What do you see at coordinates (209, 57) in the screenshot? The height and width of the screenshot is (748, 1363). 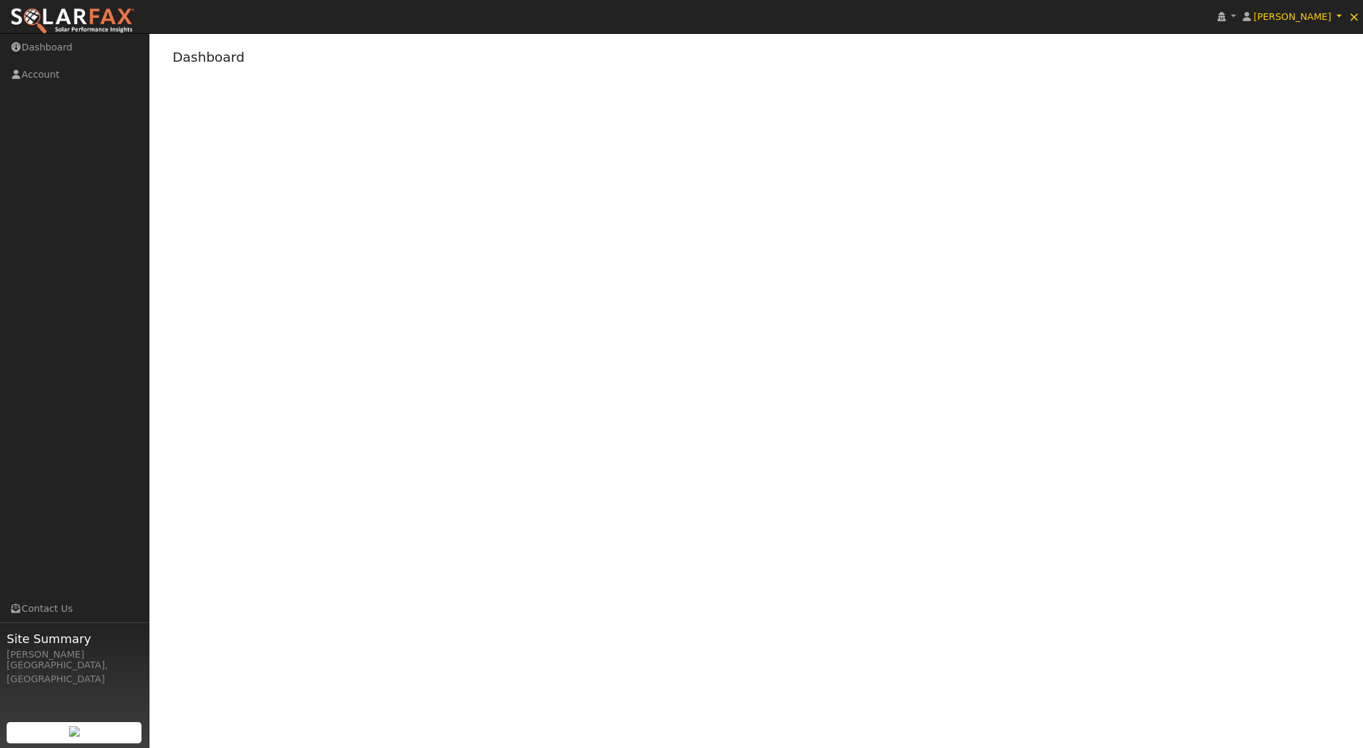 I see `a: Dashboard` at bounding box center [209, 57].